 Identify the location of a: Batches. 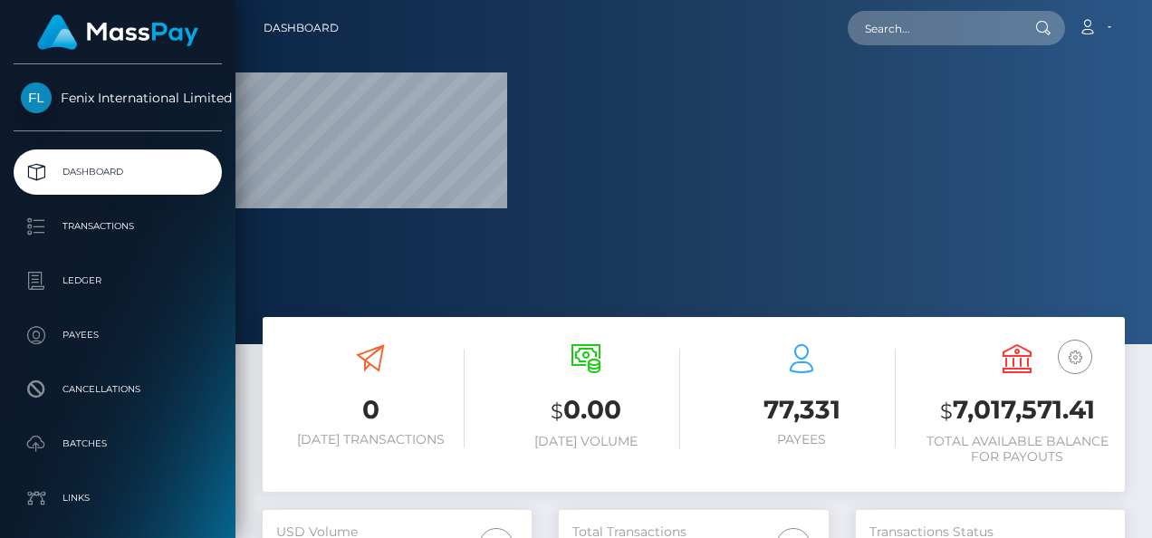
(118, 444).